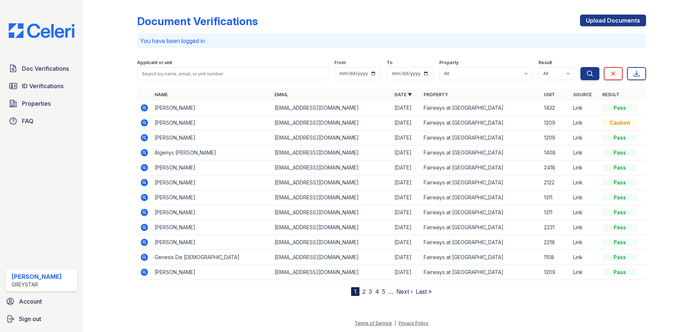 The height and width of the screenshot is (332, 700). Describe the element at coordinates (364, 292) in the screenshot. I see `a: 2` at that location.